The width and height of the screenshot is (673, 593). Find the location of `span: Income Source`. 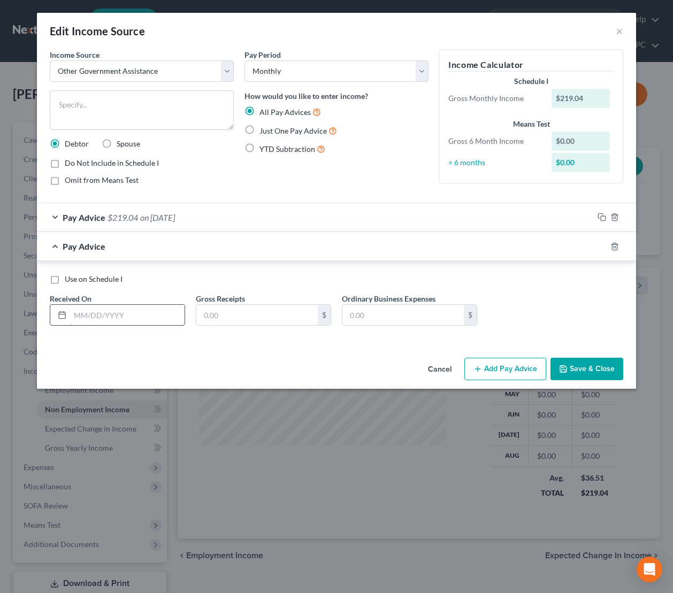

span: Income Source is located at coordinates (74, 55).